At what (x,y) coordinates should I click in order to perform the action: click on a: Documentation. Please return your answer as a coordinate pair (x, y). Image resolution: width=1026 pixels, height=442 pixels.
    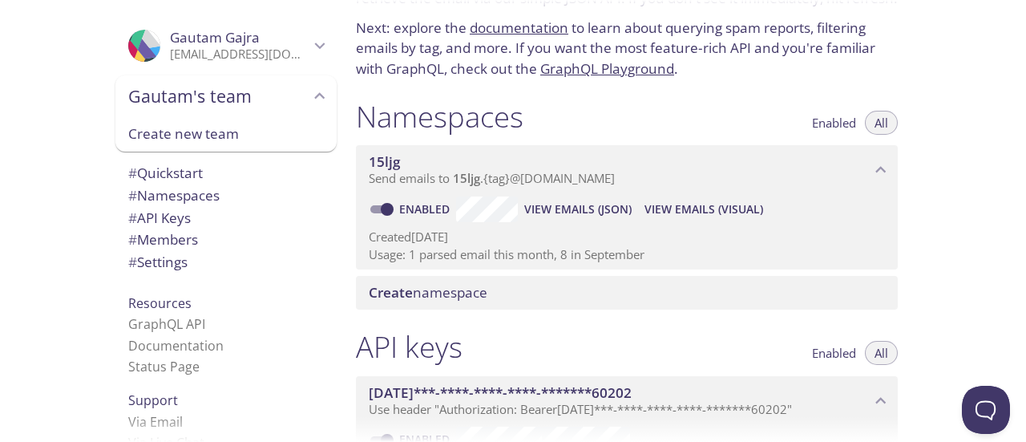
    Looking at the image, I should click on (176, 346).